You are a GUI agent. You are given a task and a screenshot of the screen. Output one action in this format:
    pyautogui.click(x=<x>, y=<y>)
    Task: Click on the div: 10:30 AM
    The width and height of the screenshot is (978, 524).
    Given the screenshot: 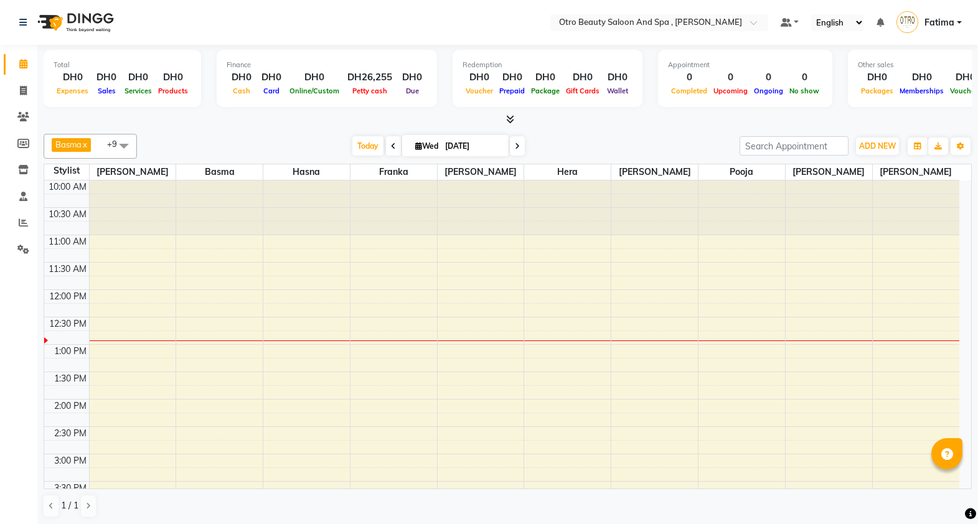 What is the action you would take?
    pyautogui.click(x=67, y=214)
    